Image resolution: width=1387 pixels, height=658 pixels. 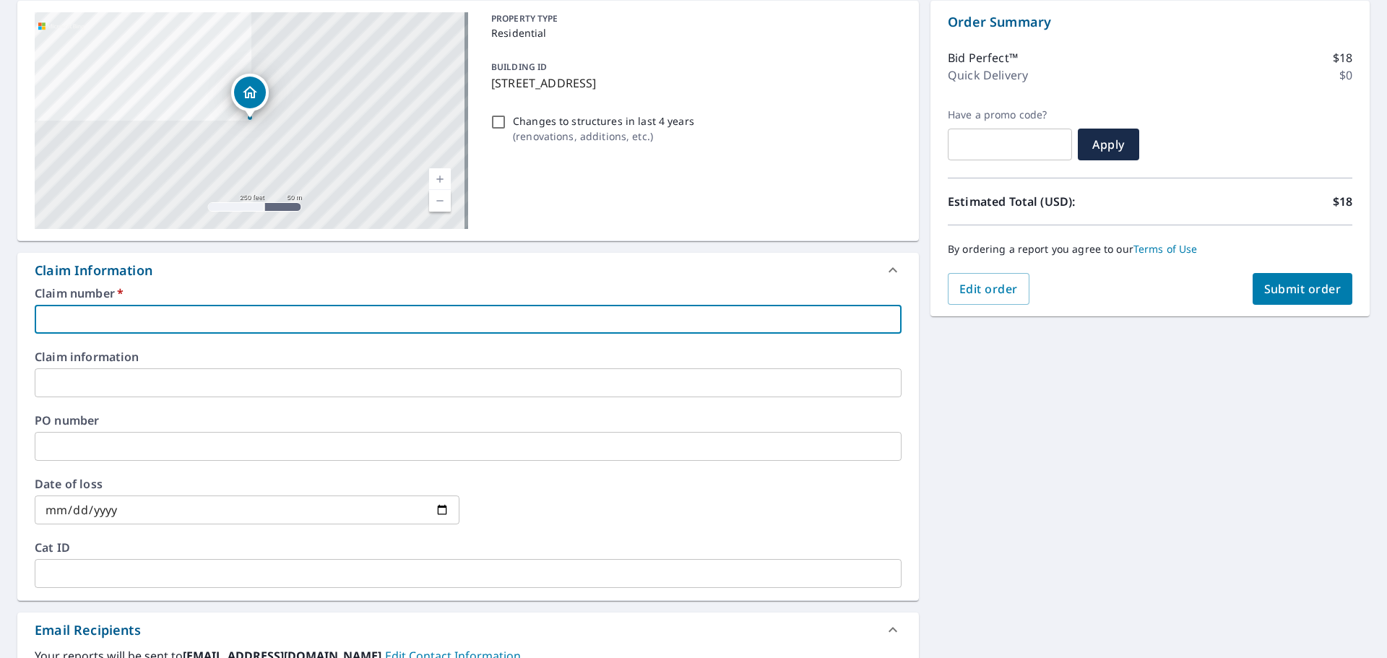 I want to click on p: By ordering a report you agree to our, so click(x=1150, y=249).